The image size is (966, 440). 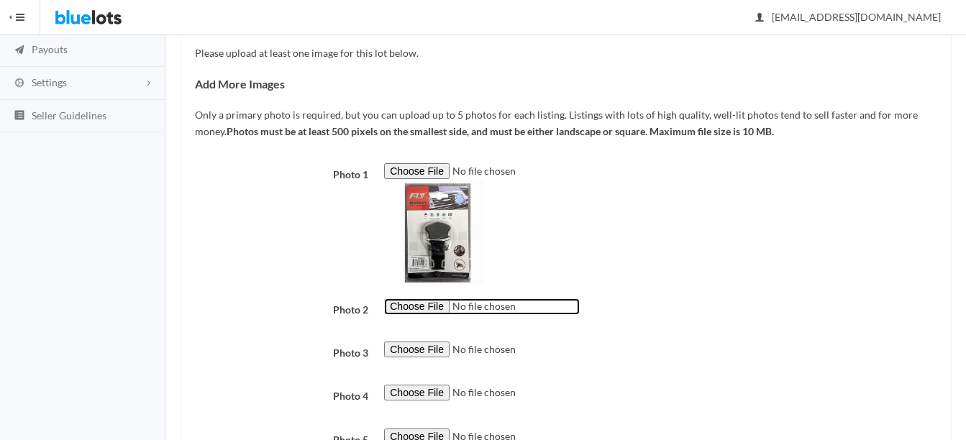 What do you see at coordinates (281, 395) in the screenshot?
I see `label: Photo 4` at bounding box center [281, 395].